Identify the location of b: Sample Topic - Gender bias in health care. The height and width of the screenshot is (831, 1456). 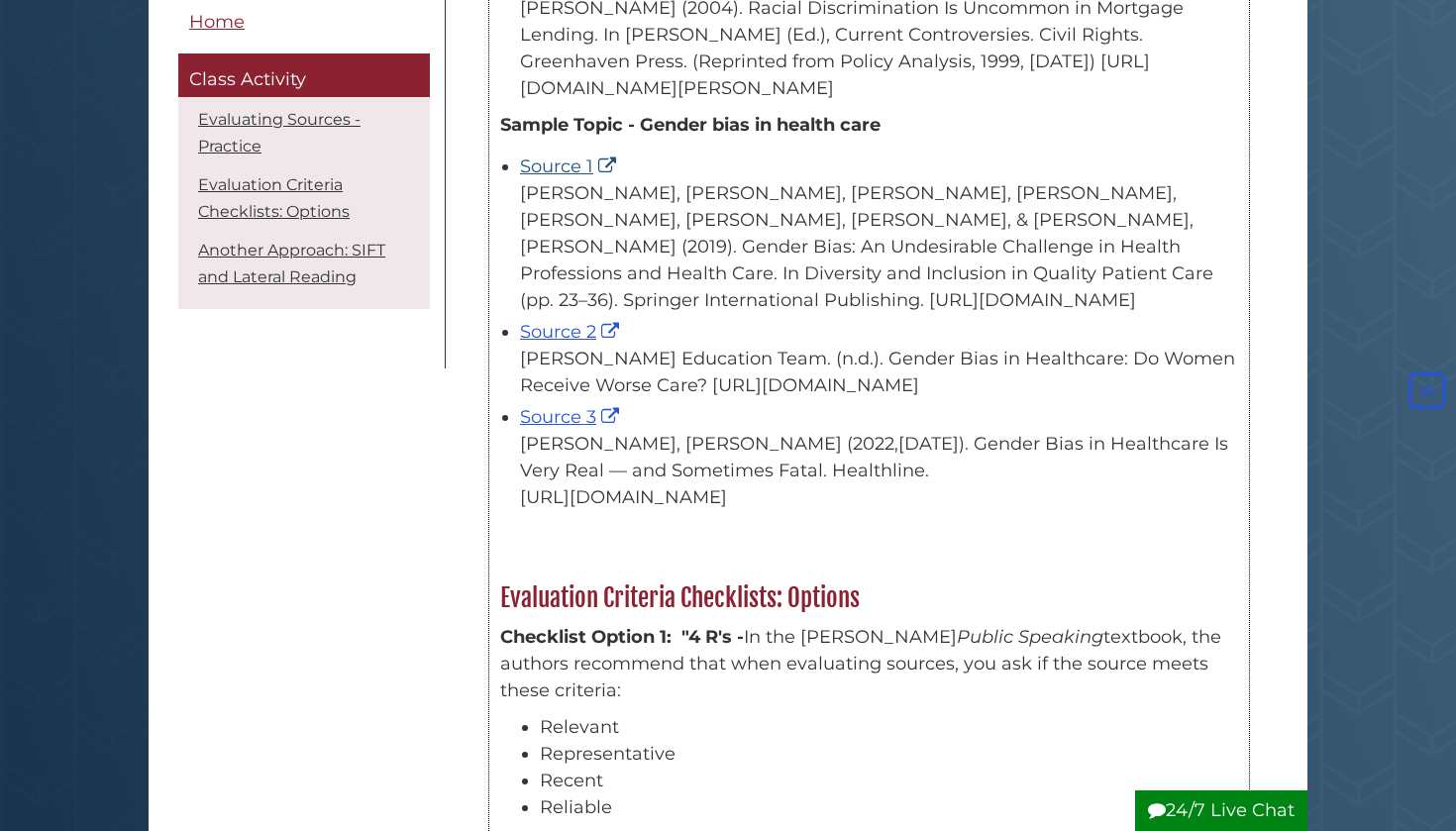
(691, 125).